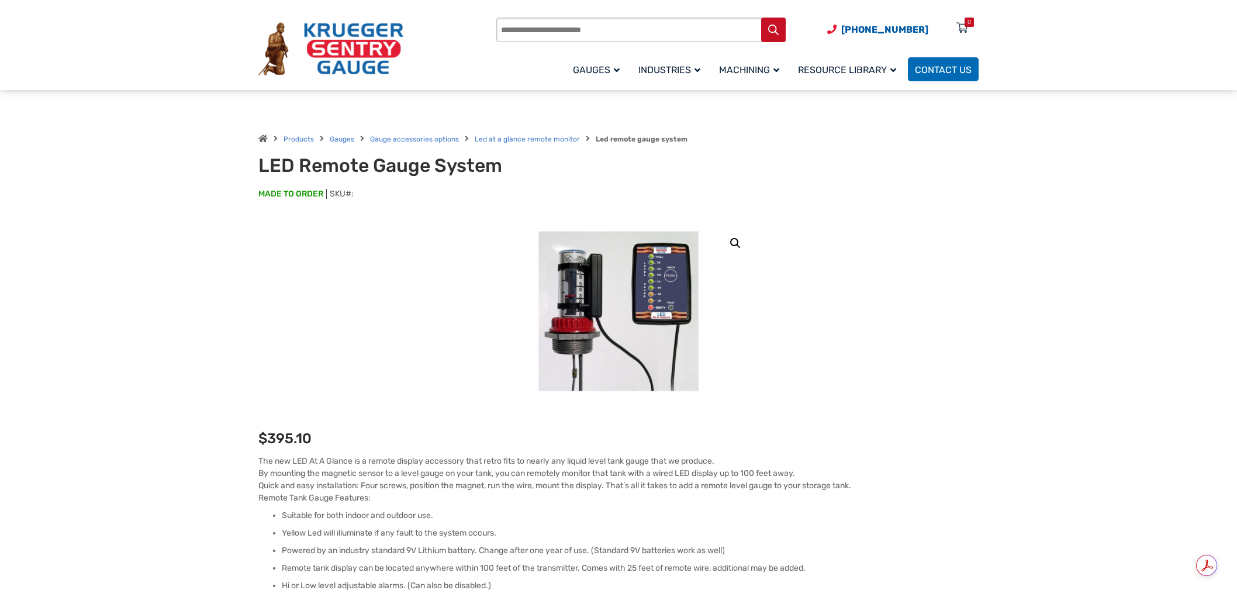 This screenshot has height=597, width=1237. What do you see at coordinates (749, 70) in the screenshot?
I see `span: Machining` at bounding box center [749, 70].